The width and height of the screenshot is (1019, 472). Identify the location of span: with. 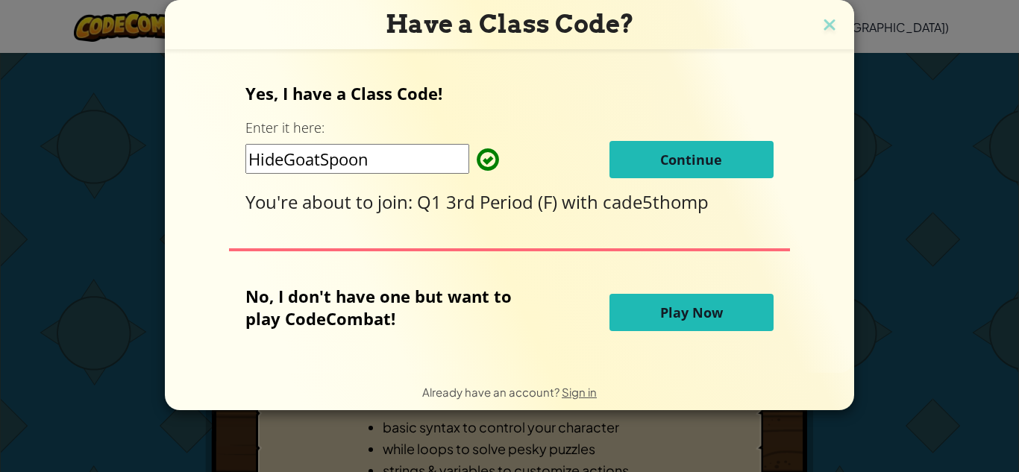
(582, 201).